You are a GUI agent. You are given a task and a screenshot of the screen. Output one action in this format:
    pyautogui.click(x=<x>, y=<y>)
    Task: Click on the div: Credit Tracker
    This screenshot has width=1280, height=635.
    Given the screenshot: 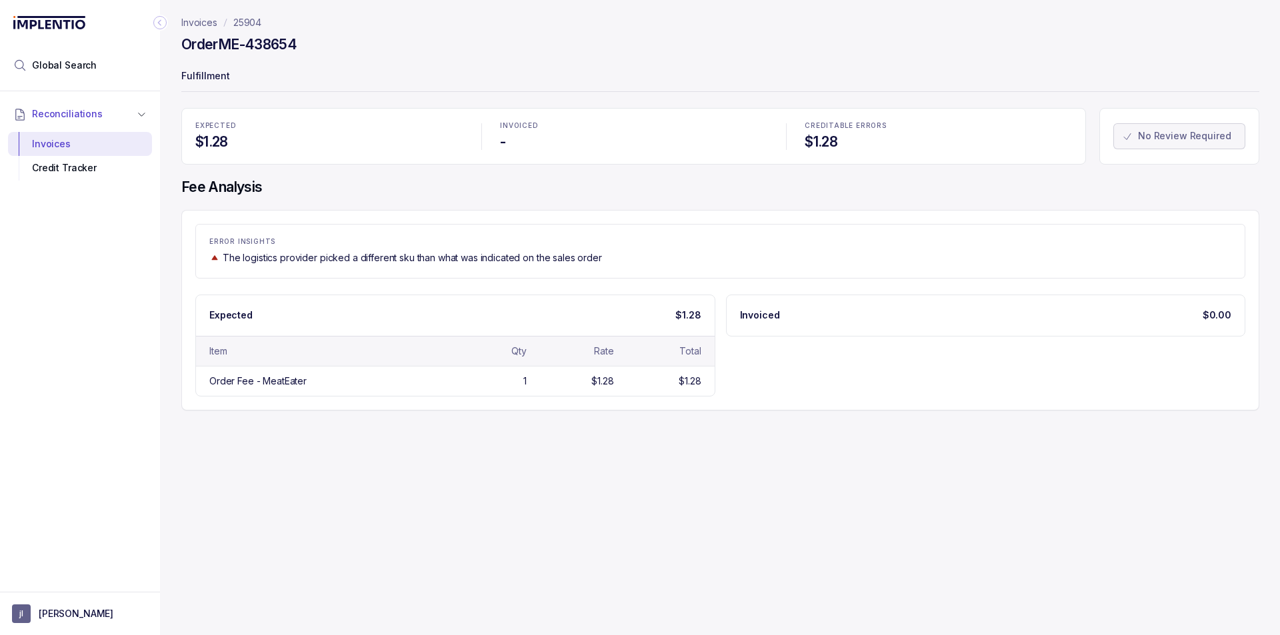 What is the action you would take?
    pyautogui.click(x=80, y=168)
    